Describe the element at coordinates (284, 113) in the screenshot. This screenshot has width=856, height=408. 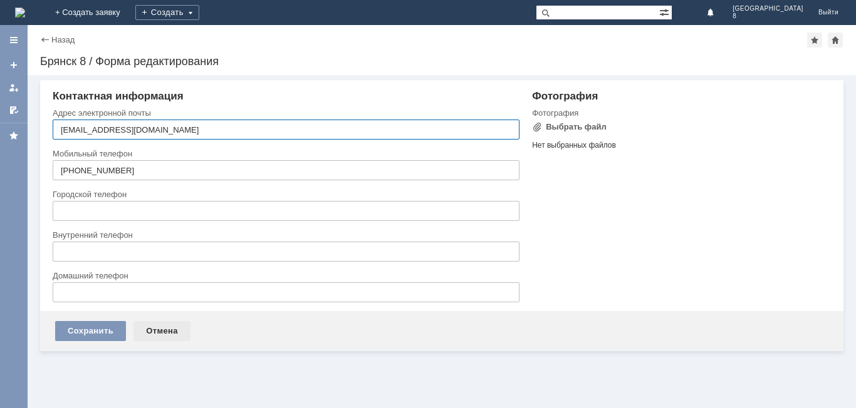
I see `div: Адрес электронной почты` at that location.